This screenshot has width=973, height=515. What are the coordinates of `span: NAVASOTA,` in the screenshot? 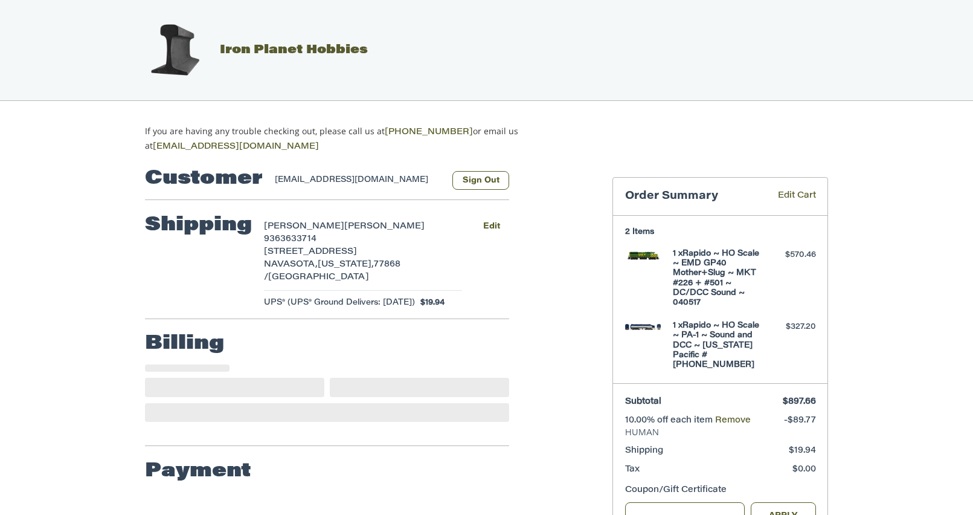 It's located at (291, 265).